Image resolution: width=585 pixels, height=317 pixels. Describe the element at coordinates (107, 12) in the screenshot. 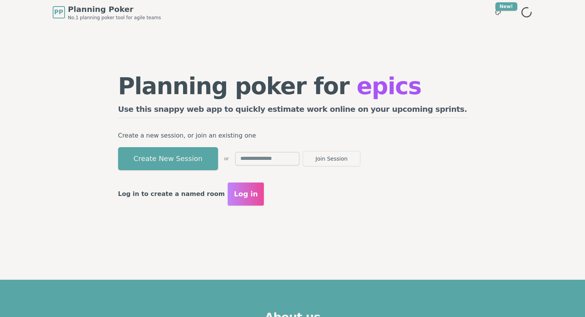

I see `a: PPPlanning PokerNo.1 planning poker tool for agile teams` at that location.